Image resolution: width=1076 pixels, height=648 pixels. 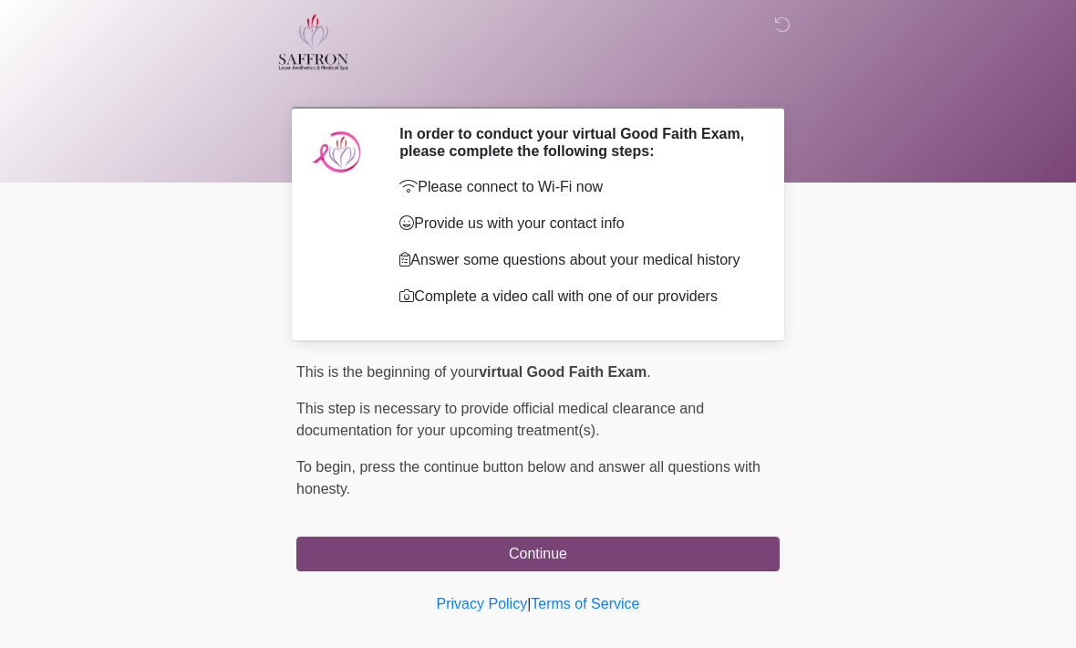 I want to click on img: Saffron Laser Aesthetics and Medical Spa Logo, so click(x=314, y=42).